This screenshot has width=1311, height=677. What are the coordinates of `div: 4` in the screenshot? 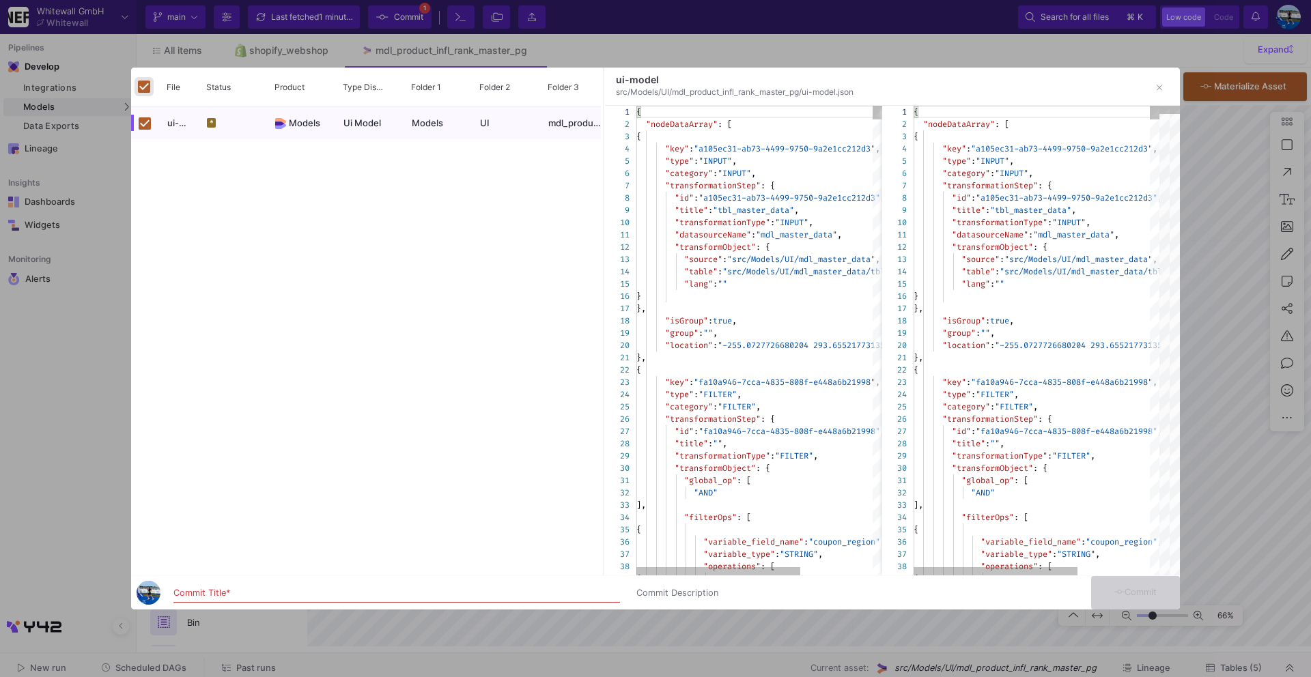 It's located at (617, 149).